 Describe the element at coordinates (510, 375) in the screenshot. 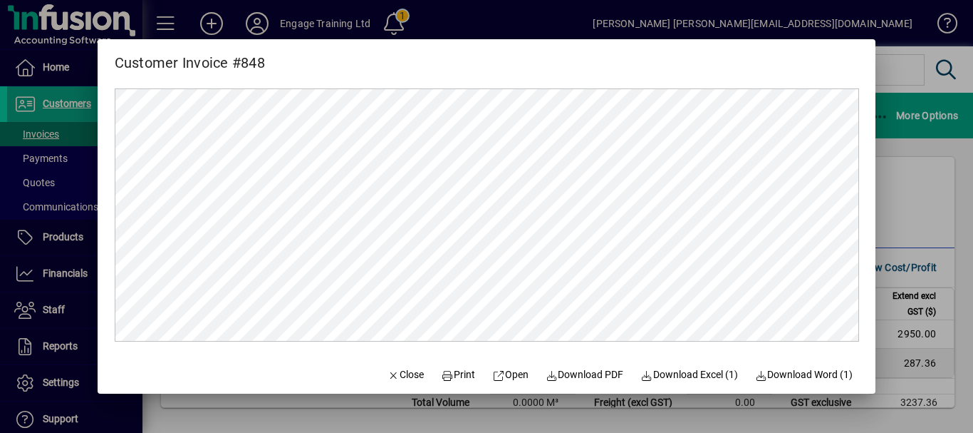

I see `a: Open` at that location.